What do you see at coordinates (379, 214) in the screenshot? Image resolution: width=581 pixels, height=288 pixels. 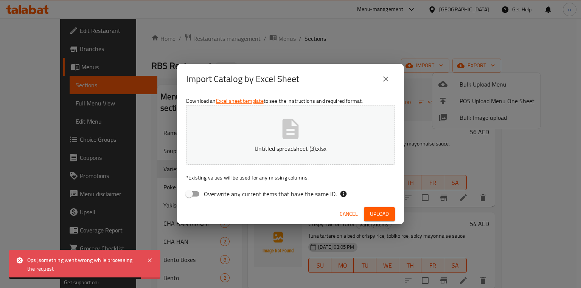 I see `button: Upload` at bounding box center [379, 214].